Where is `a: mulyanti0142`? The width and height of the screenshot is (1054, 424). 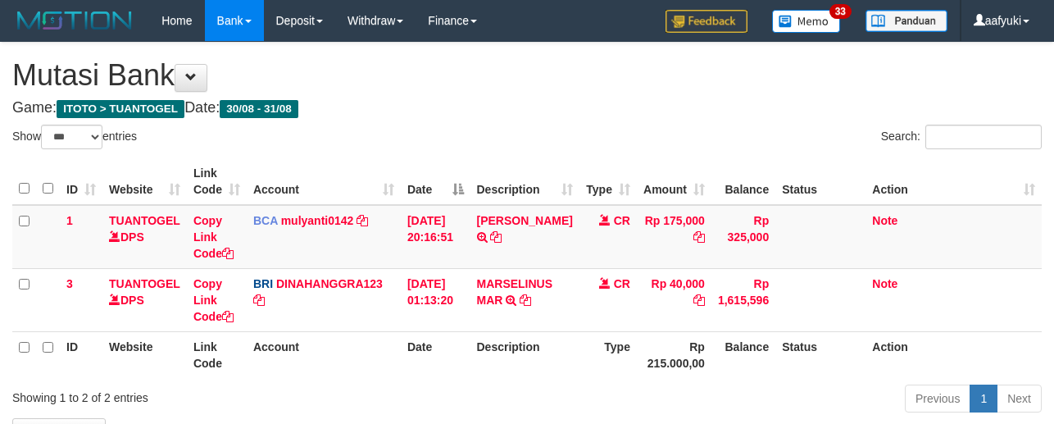
a: mulyanti0142 is located at coordinates (317, 220).